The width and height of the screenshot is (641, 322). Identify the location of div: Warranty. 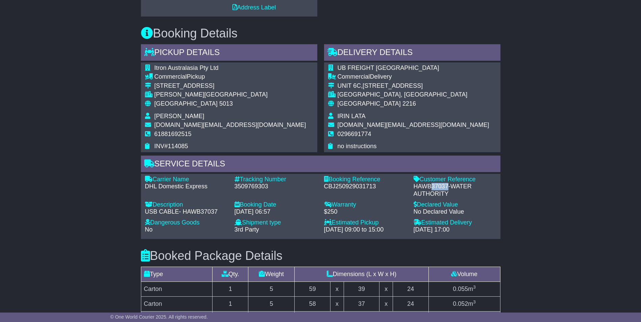
(365, 205).